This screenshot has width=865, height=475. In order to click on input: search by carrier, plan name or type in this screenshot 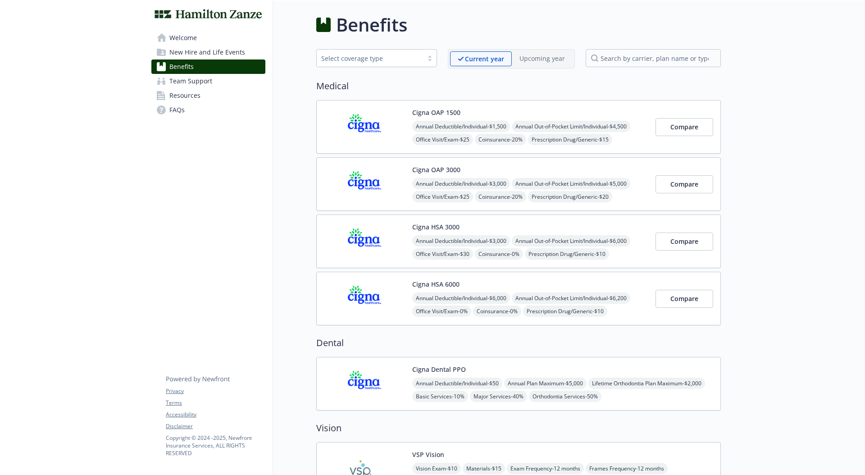, I will do `click(653, 58)`.